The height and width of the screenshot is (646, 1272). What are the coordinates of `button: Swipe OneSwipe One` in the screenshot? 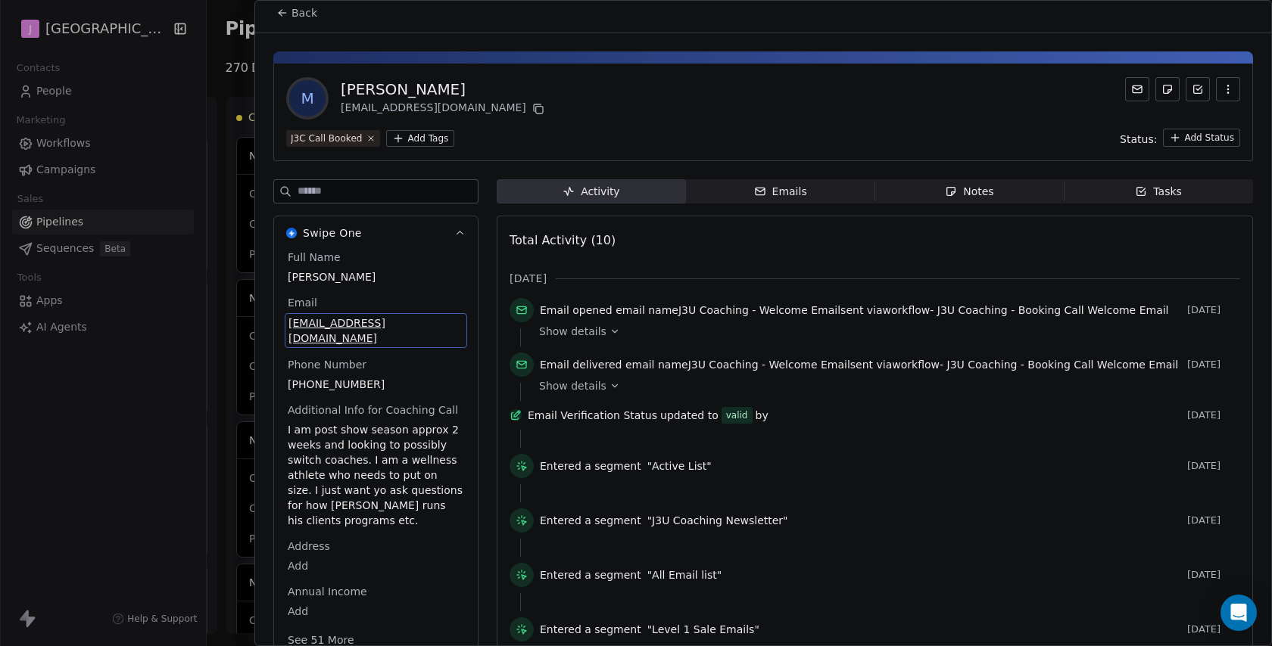 It's located at (375, 233).